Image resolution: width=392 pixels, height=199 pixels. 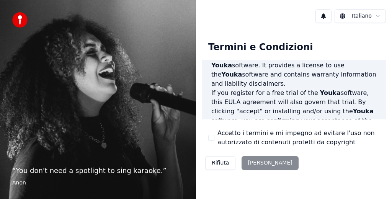 What do you see at coordinates (220, 163) in the screenshot?
I see `button: Rifiuta` at bounding box center [220, 163].